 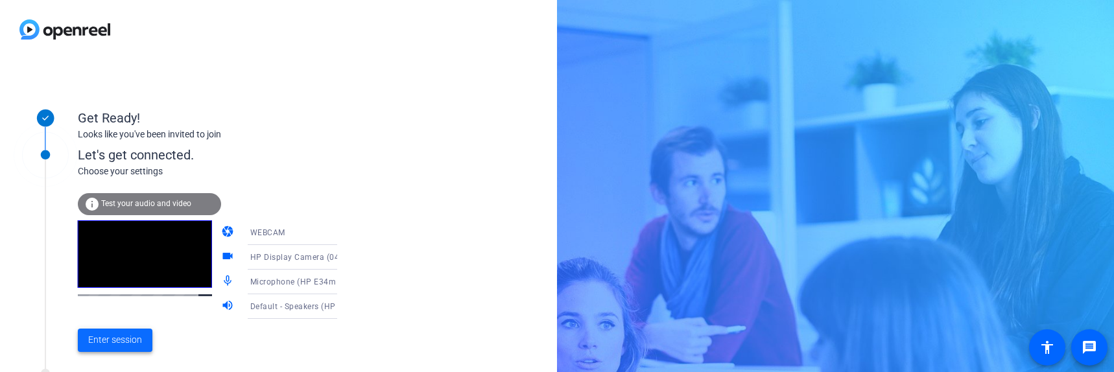 I want to click on button: Enter session, so click(x=115, y=341).